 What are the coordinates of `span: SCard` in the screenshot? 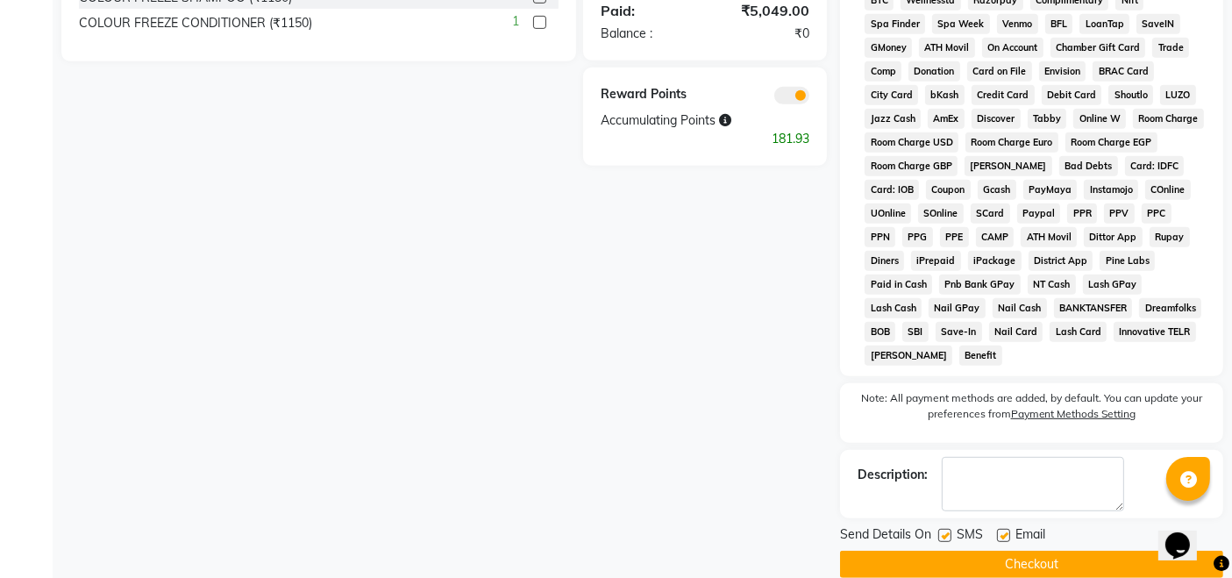 It's located at (990, 213).